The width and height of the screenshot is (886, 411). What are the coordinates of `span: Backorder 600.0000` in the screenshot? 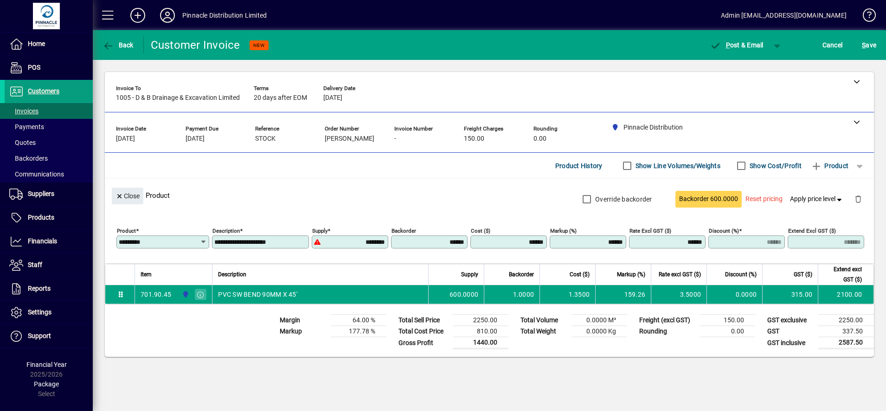 It's located at (709, 199).